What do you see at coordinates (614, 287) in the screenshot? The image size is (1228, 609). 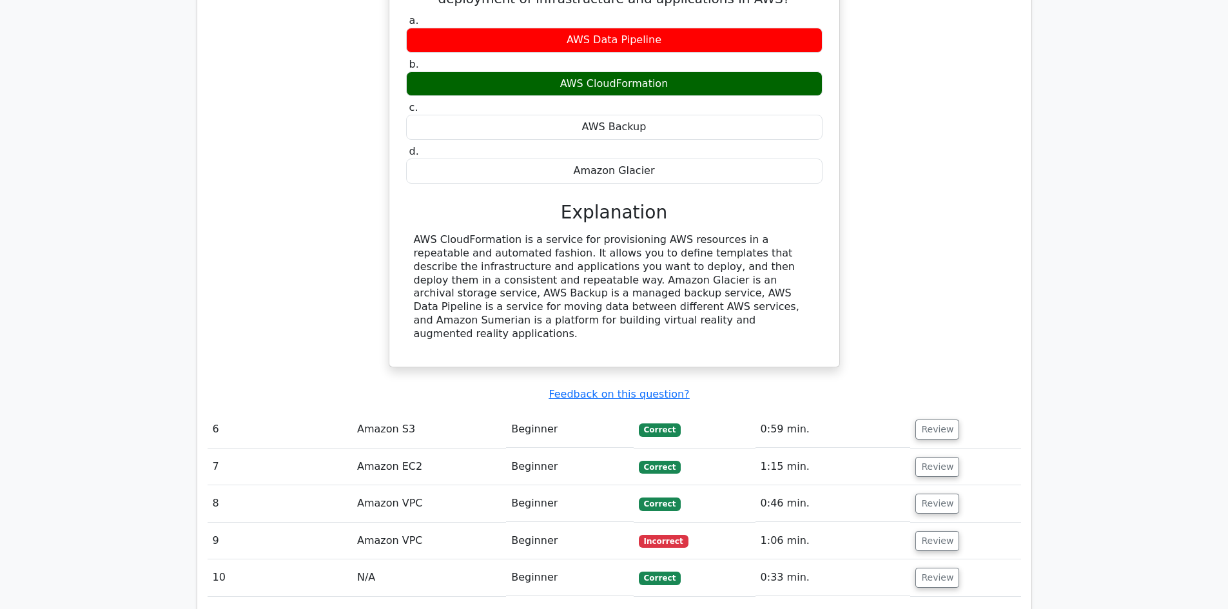 I see `div: AWS CloudFormation is a service for provisioning AWS resources in a repeatable and automated fash...` at bounding box center [614, 287].